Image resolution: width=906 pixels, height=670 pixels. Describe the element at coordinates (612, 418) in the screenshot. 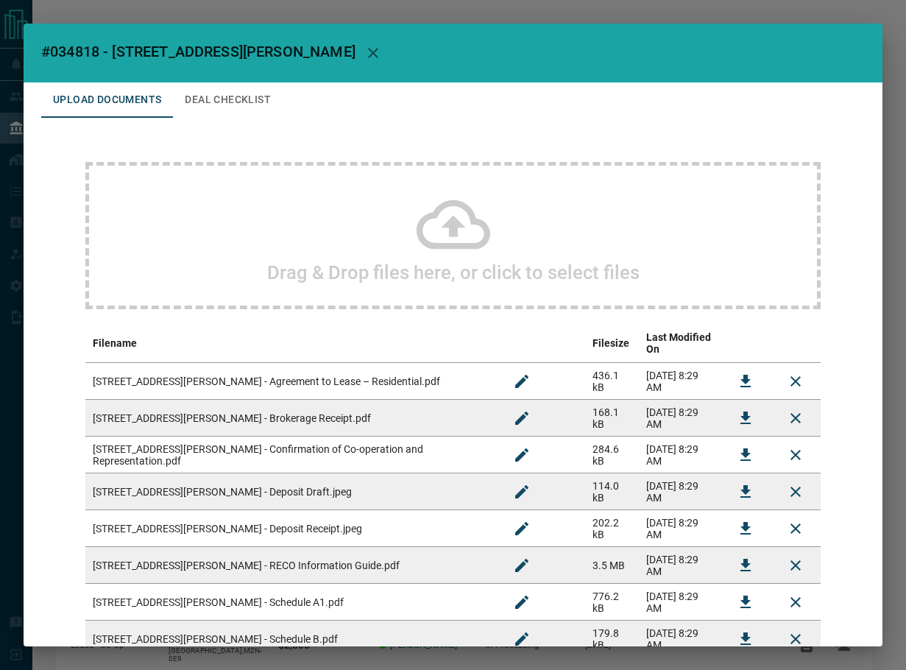

I see `td: 168.1 kB` at that location.